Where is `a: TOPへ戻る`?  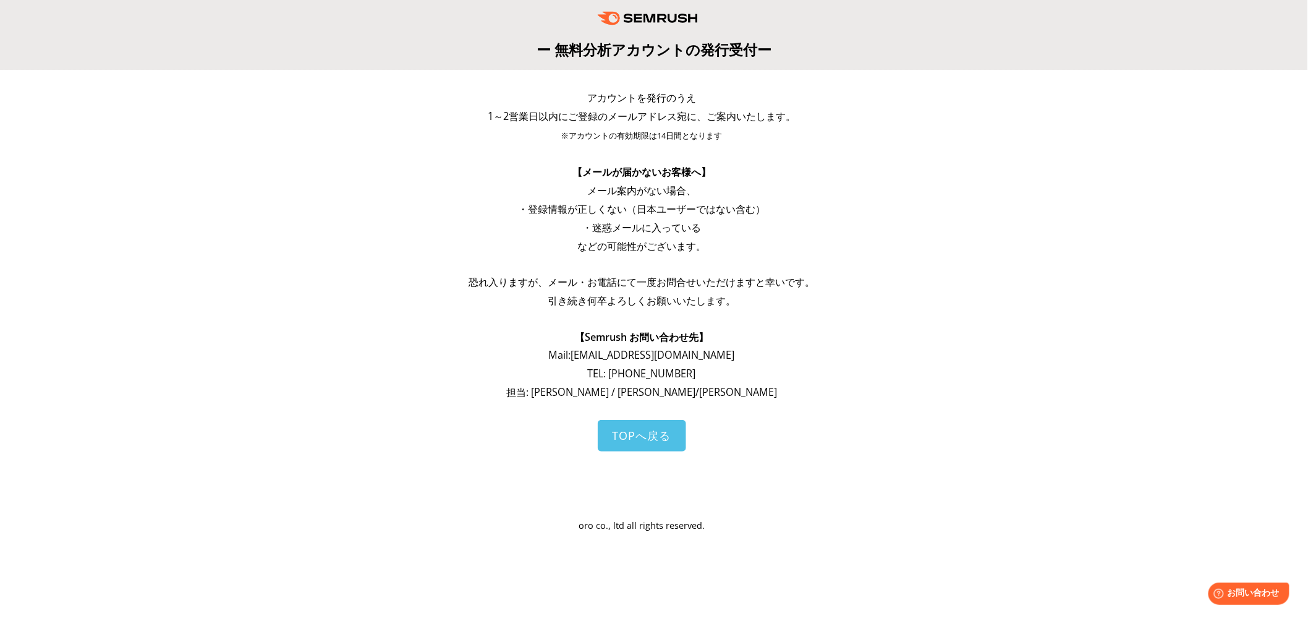 a: TOPへ戻る is located at coordinates (642, 435).